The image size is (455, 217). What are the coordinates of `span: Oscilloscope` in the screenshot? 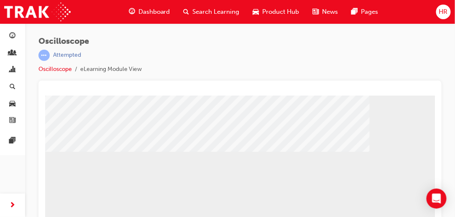 It's located at (90, 41).